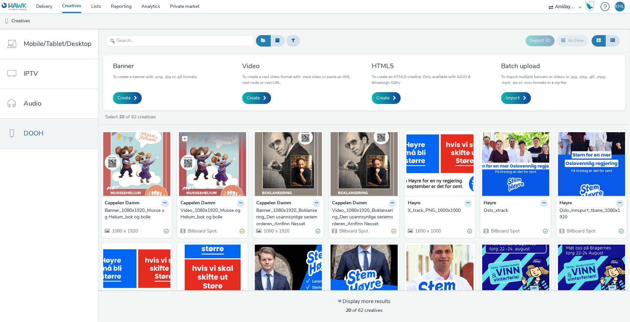 The height and width of the screenshot is (322, 630). What do you see at coordinates (427, 231) in the screenshot?
I see `span: 1600 x 1000` at bounding box center [427, 231].